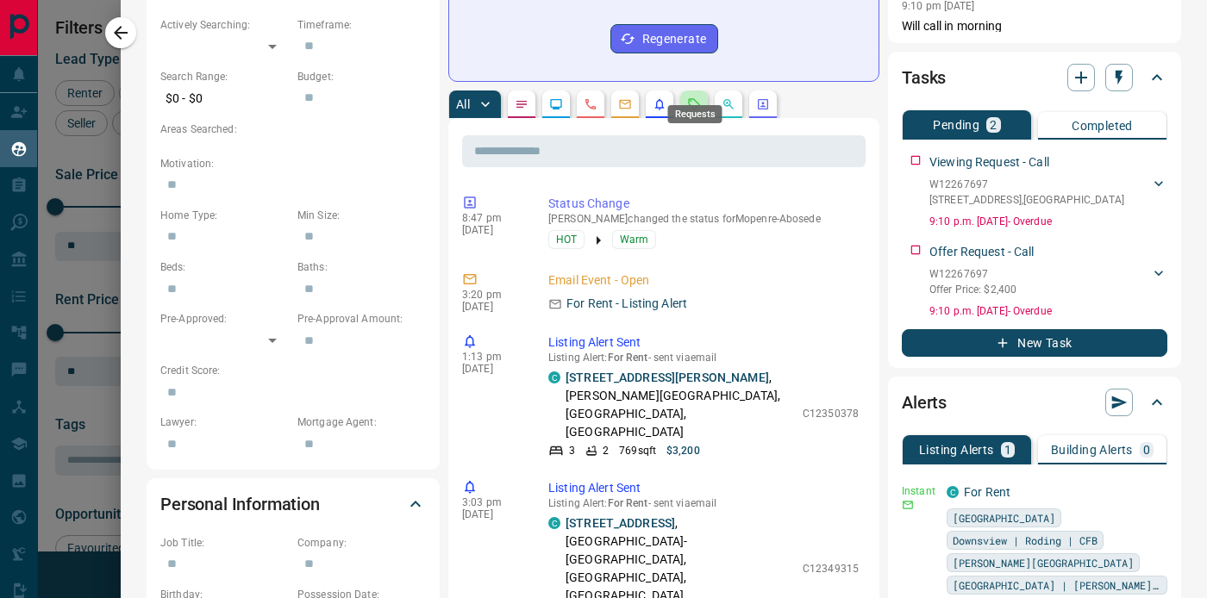 This screenshot has height=598, width=1207. Describe the element at coordinates (627, 303) in the screenshot. I see `p: For Rent - Listing Alert` at that location.